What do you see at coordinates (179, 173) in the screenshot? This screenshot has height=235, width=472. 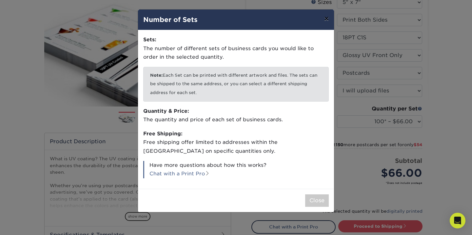 I see `a: Chat with a Print Pro` at bounding box center [179, 173].